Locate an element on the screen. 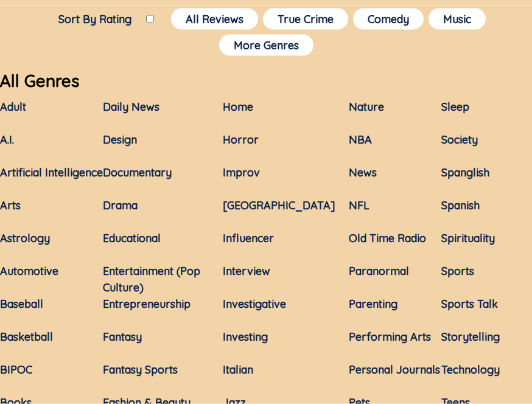 The image size is (532, 404). a: Horror is located at coordinates (241, 139).